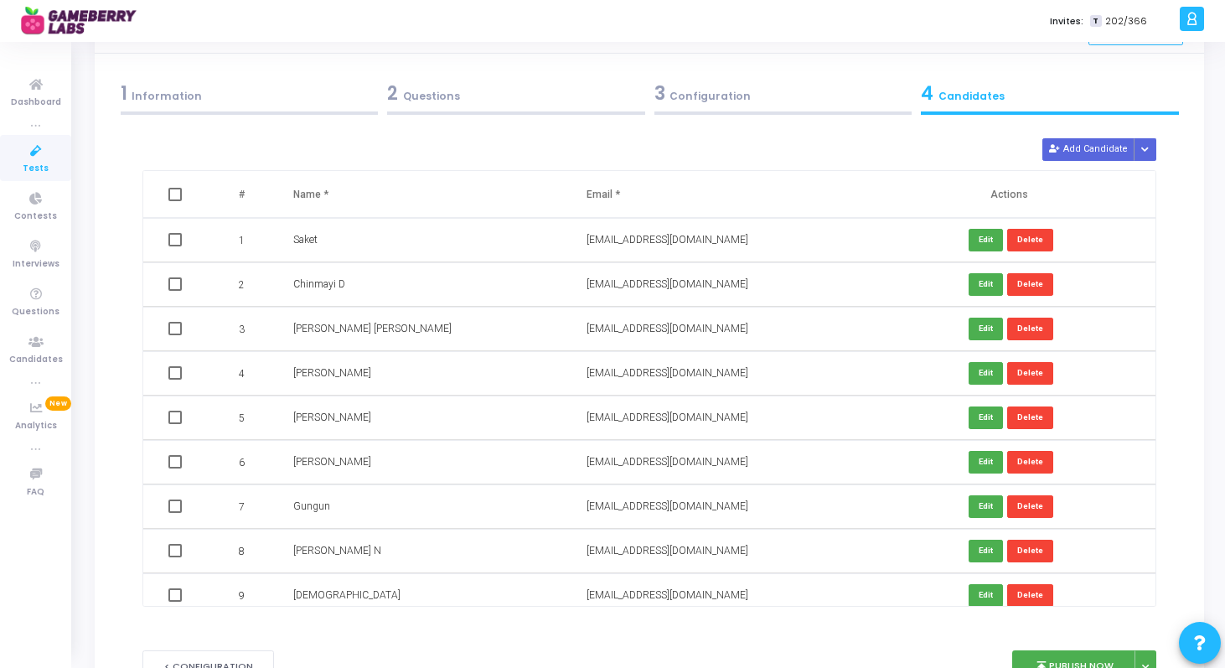  I want to click on span: Contests, so click(35, 216).